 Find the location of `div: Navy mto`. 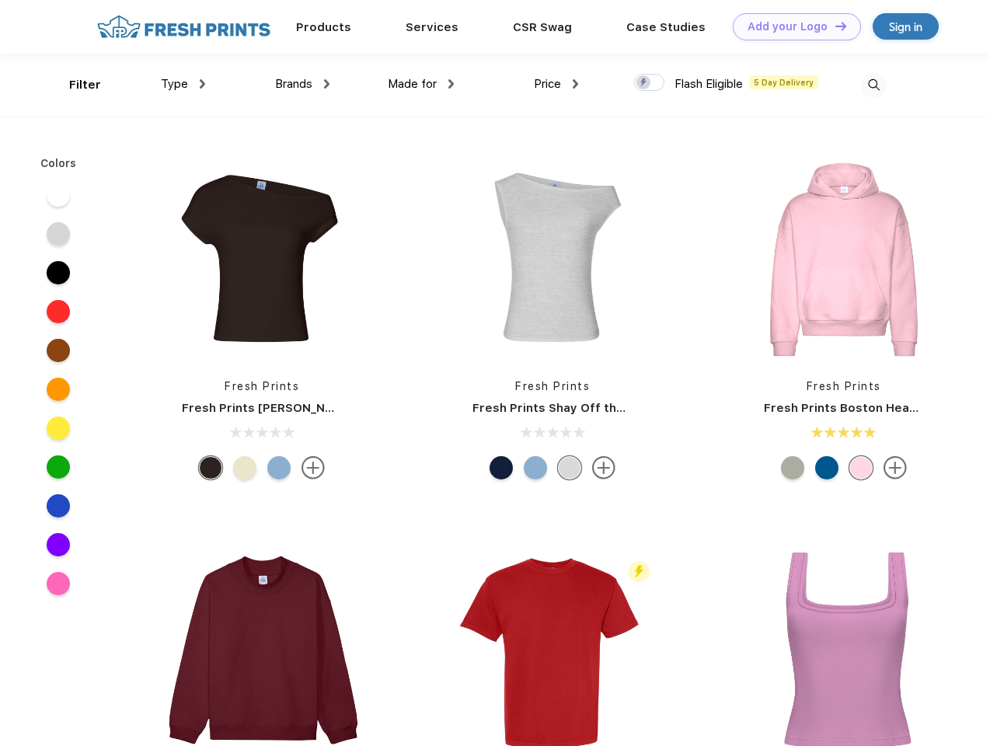

div: Navy mto is located at coordinates (501, 468).